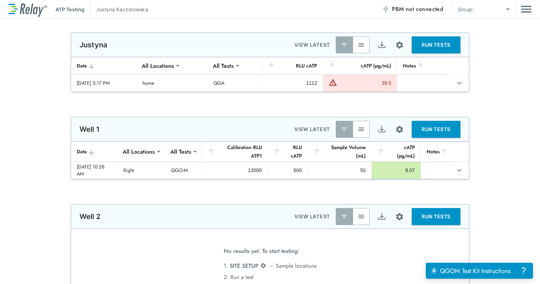 The height and width of the screenshot is (284, 540). What do you see at coordinates (90, 216) in the screenshot?
I see `p: Well 2` at bounding box center [90, 216].